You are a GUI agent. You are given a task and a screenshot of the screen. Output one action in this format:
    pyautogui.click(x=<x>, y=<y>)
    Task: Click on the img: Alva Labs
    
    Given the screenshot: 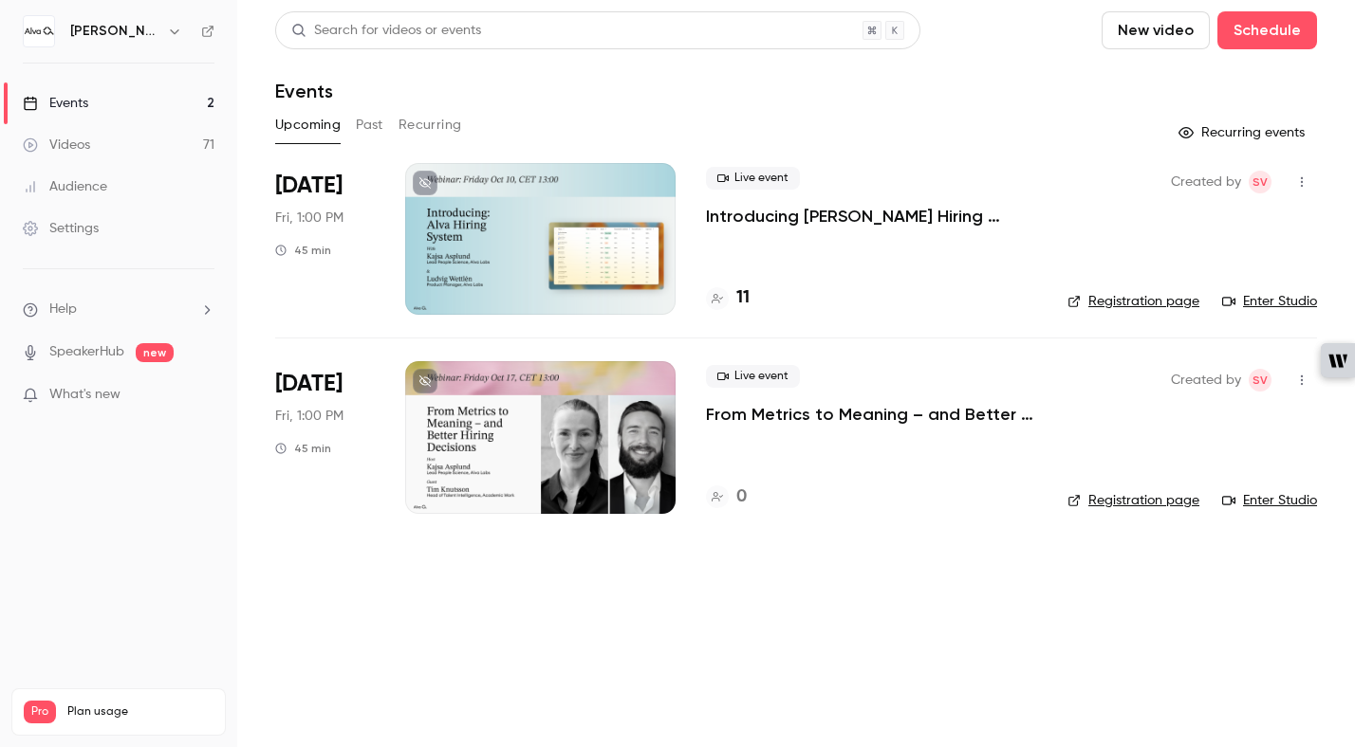 What is the action you would take?
    pyautogui.click(x=39, y=31)
    